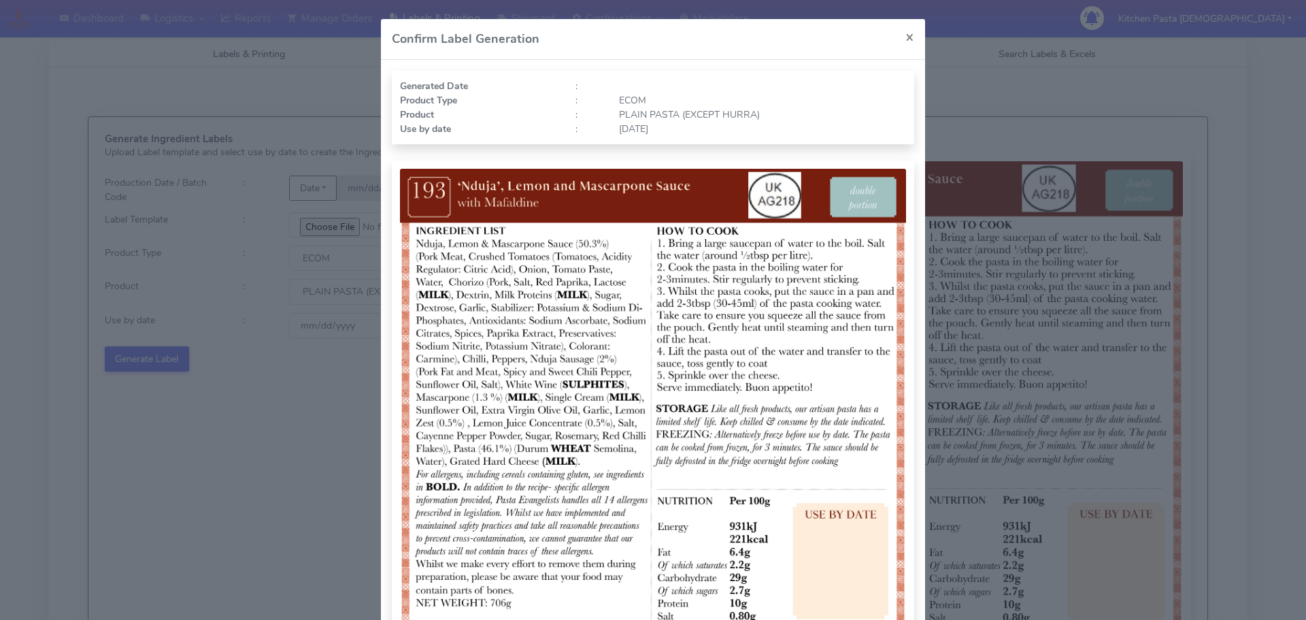 The image size is (1306, 620). What do you see at coordinates (425, 129) in the screenshot?
I see `strong: Use by date` at bounding box center [425, 129].